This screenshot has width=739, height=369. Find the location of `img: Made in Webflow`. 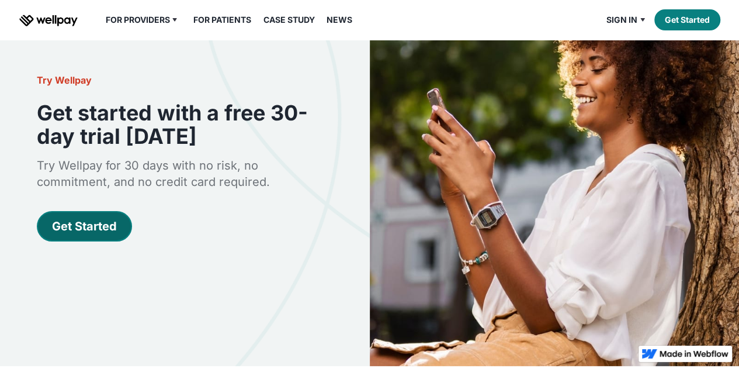

img: Made in Webflow is located at coordinates (694, 354).